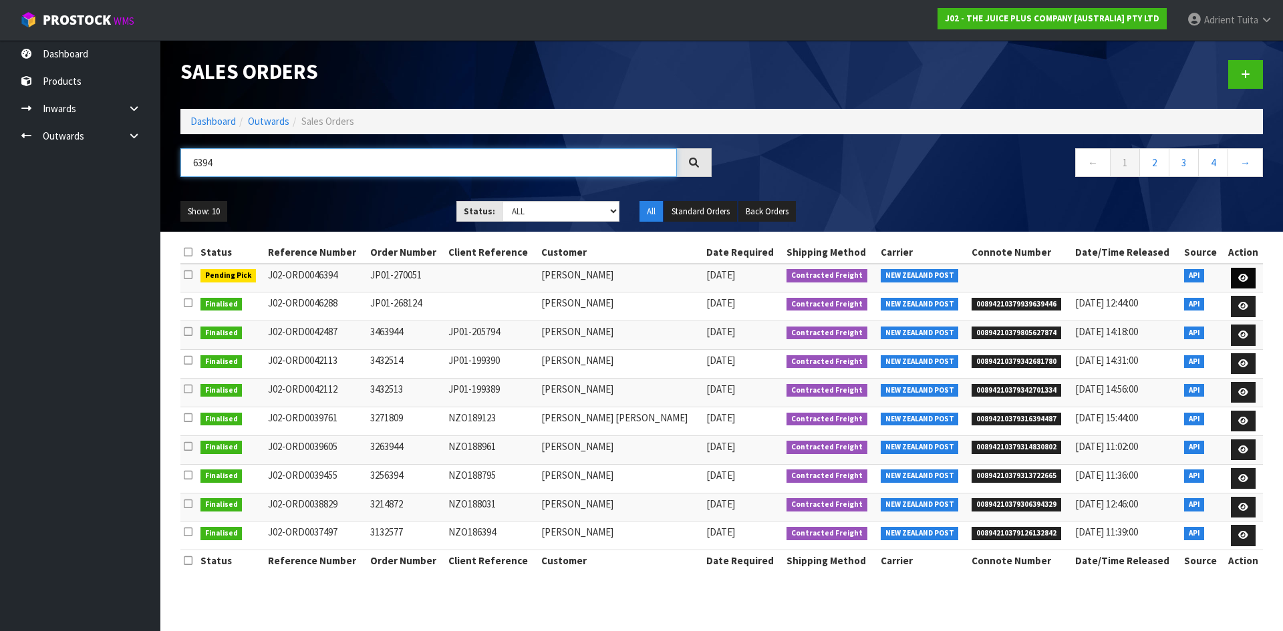 This screenshot has height=631, width=1283. Describe the element at coordinates (1016, 362) in the screenshot. I see `span: 00894210379342681780` at that location.